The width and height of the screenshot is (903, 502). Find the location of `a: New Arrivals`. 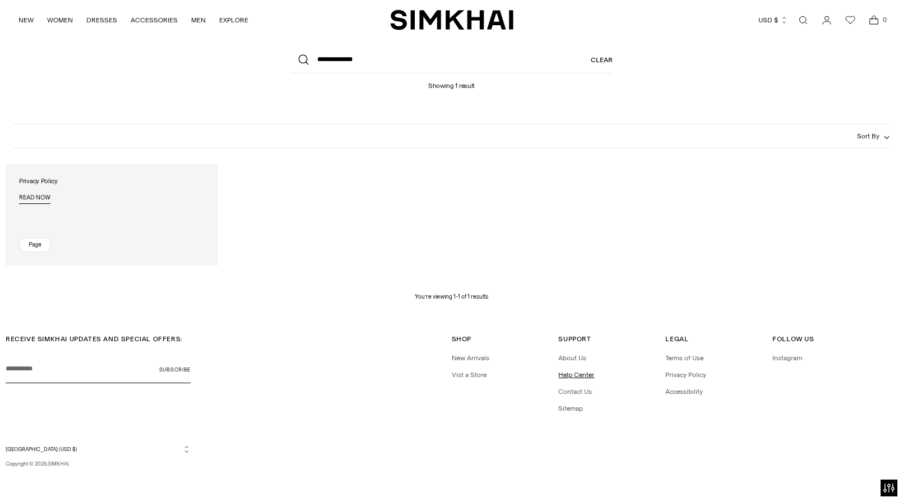

a: New Arrivals is located at coordinates (470, 358).